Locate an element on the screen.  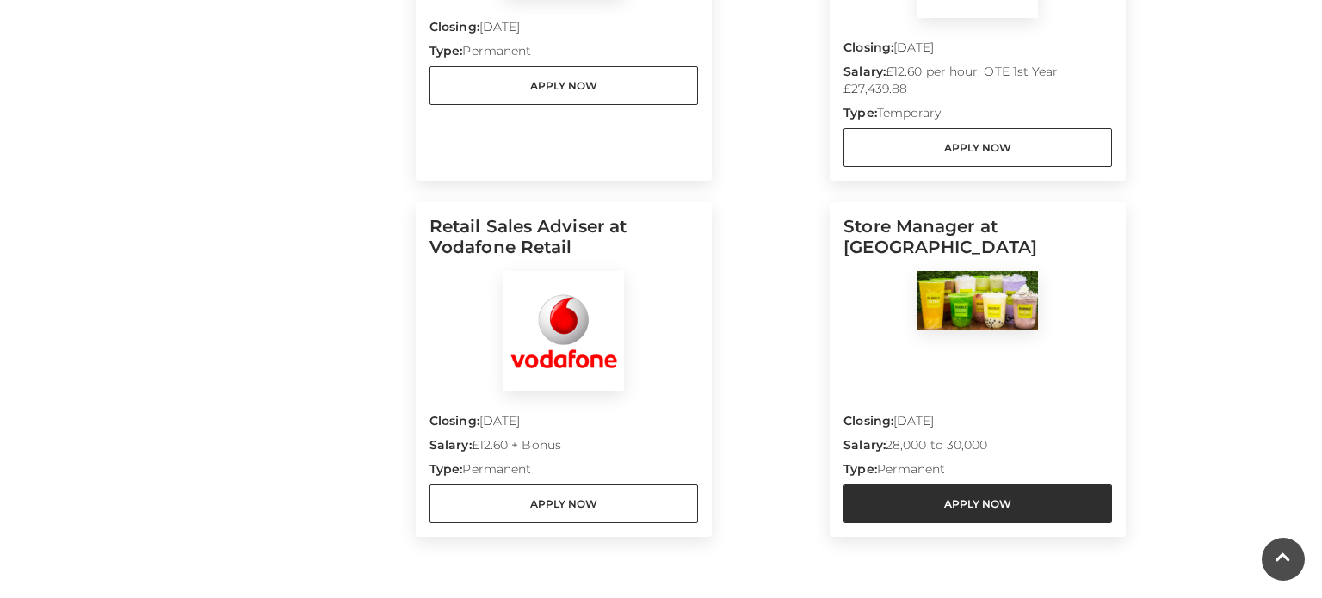
h5: Retail Sales Adviser at Vodafone Retail is located at coordinates (564, 243).